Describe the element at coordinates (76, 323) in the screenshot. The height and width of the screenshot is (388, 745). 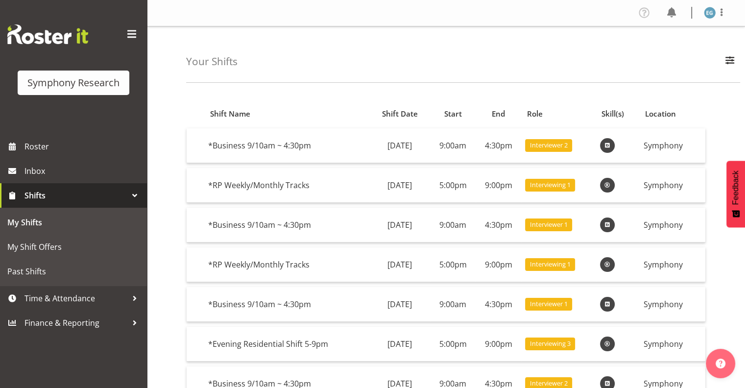
I see `span: Finance & Reporting` at that location.